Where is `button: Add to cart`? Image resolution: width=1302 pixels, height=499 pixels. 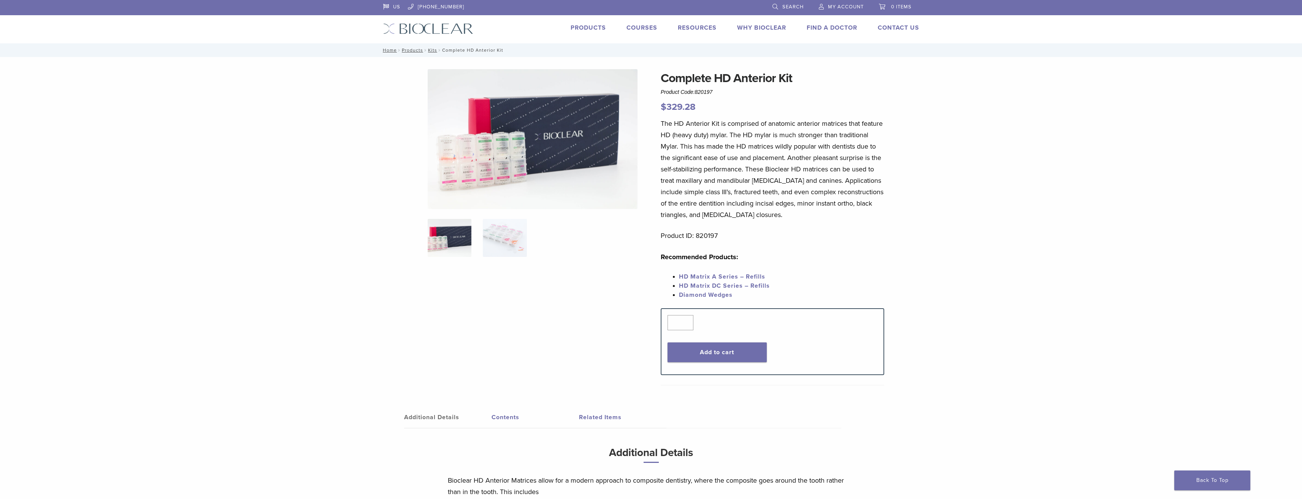 button: Add to cart is located at coordinates (717, 352).